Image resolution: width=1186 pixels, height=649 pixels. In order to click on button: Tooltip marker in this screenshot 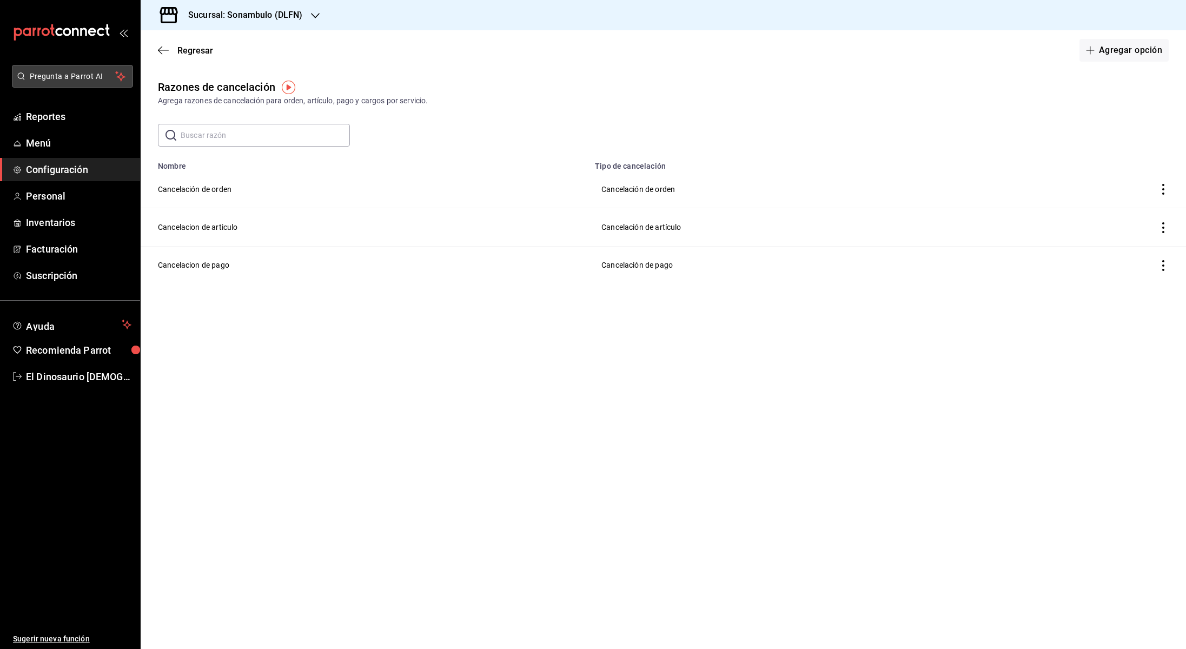, I will do `click(288, 87)`.